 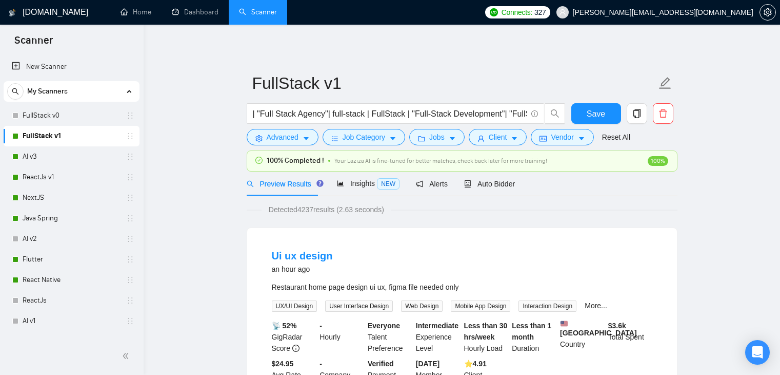 What do you see at coordinates (283, 137) in the screenshot?
I see `button: settingAdvancedcaret-down` at bounding box center [283, 137].